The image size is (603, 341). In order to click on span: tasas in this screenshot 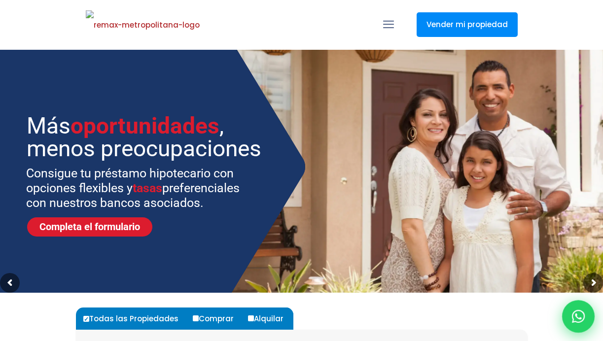, I will do `click(147, 188)`.